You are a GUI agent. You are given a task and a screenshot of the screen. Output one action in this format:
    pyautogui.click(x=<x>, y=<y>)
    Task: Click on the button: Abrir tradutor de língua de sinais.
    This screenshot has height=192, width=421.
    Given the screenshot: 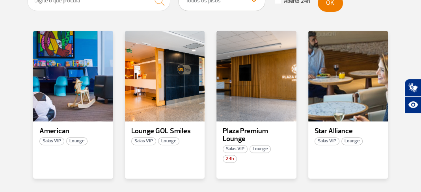 What is the action you would take?
    pyautogui.click(x=412, y=87)
    